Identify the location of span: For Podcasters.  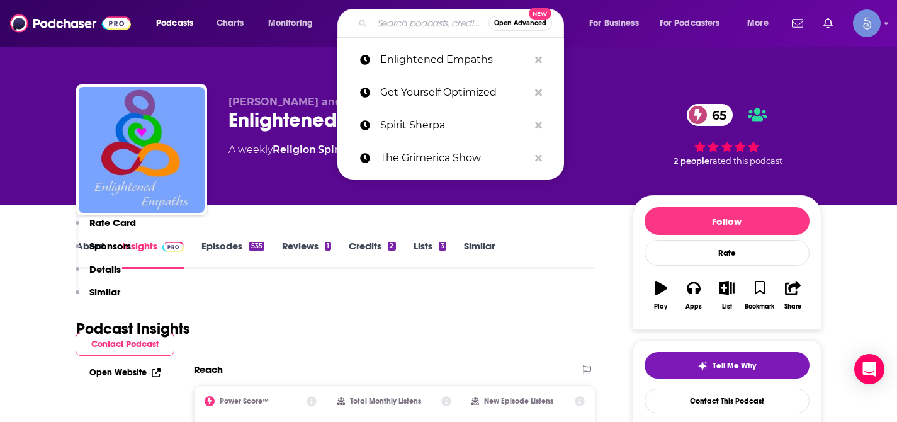
(690, 23).